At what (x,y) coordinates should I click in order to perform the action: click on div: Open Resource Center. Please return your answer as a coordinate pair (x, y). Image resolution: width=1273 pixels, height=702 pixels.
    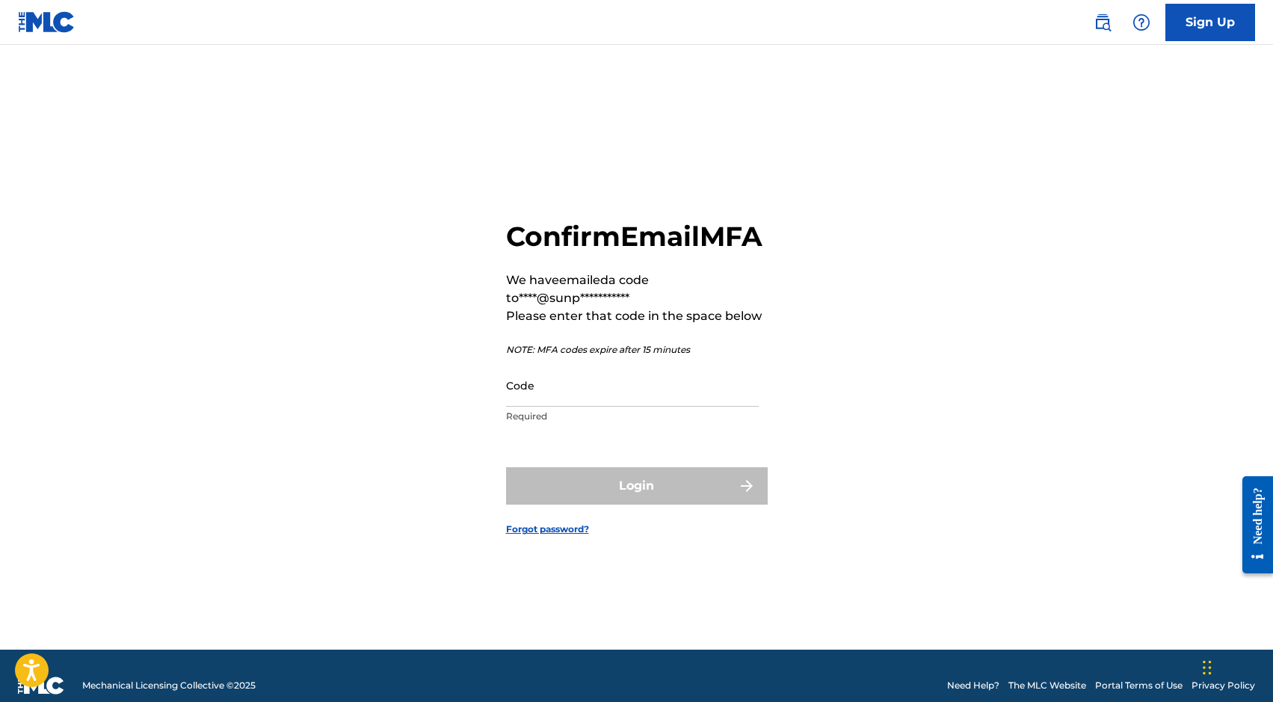
    Looking at the image, I should click on (26, 60).